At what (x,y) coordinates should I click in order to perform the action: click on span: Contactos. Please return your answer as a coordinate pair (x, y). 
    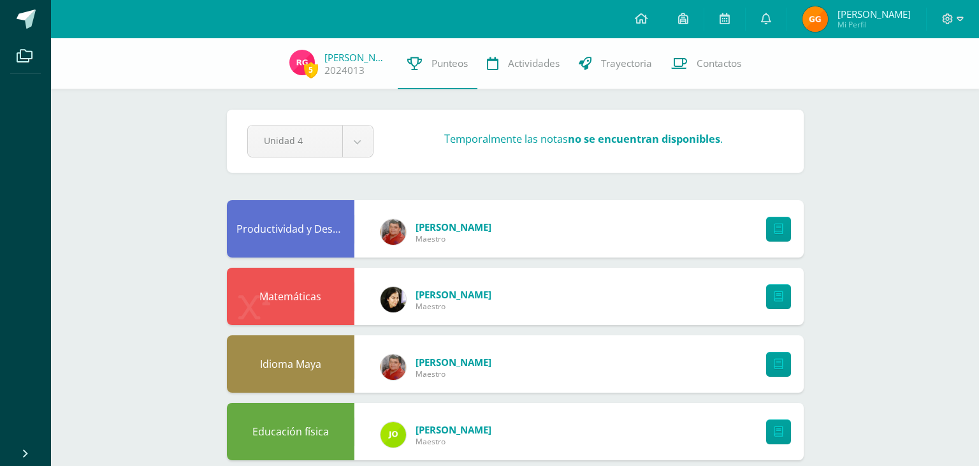
    Looking at the image, I should click on (719, 63).